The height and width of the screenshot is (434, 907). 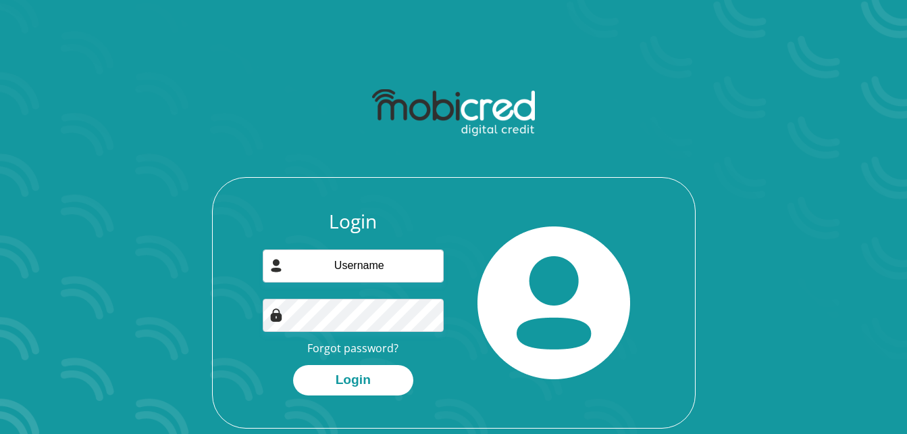 I want to click on img: user-icon image, so click(x=276, y=266).